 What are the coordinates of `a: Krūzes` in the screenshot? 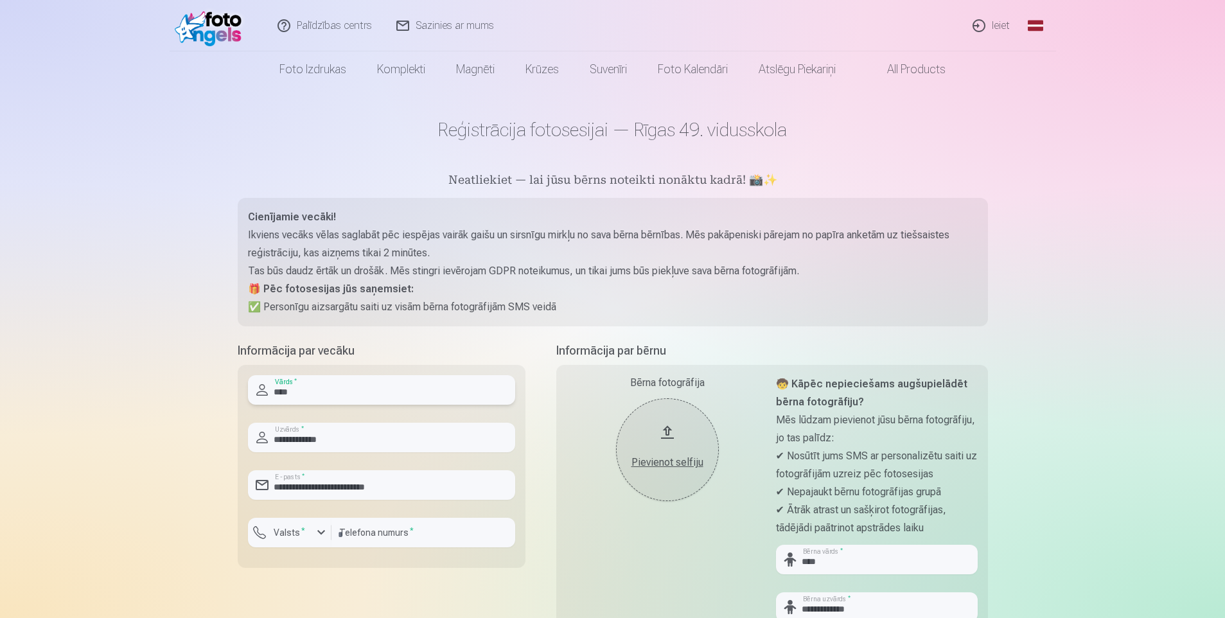 It's located at (542, 69).